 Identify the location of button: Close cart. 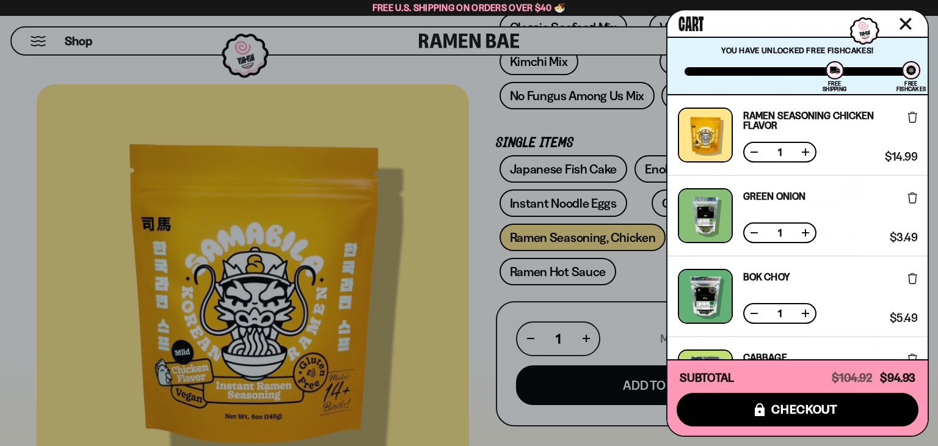
(905, 24).